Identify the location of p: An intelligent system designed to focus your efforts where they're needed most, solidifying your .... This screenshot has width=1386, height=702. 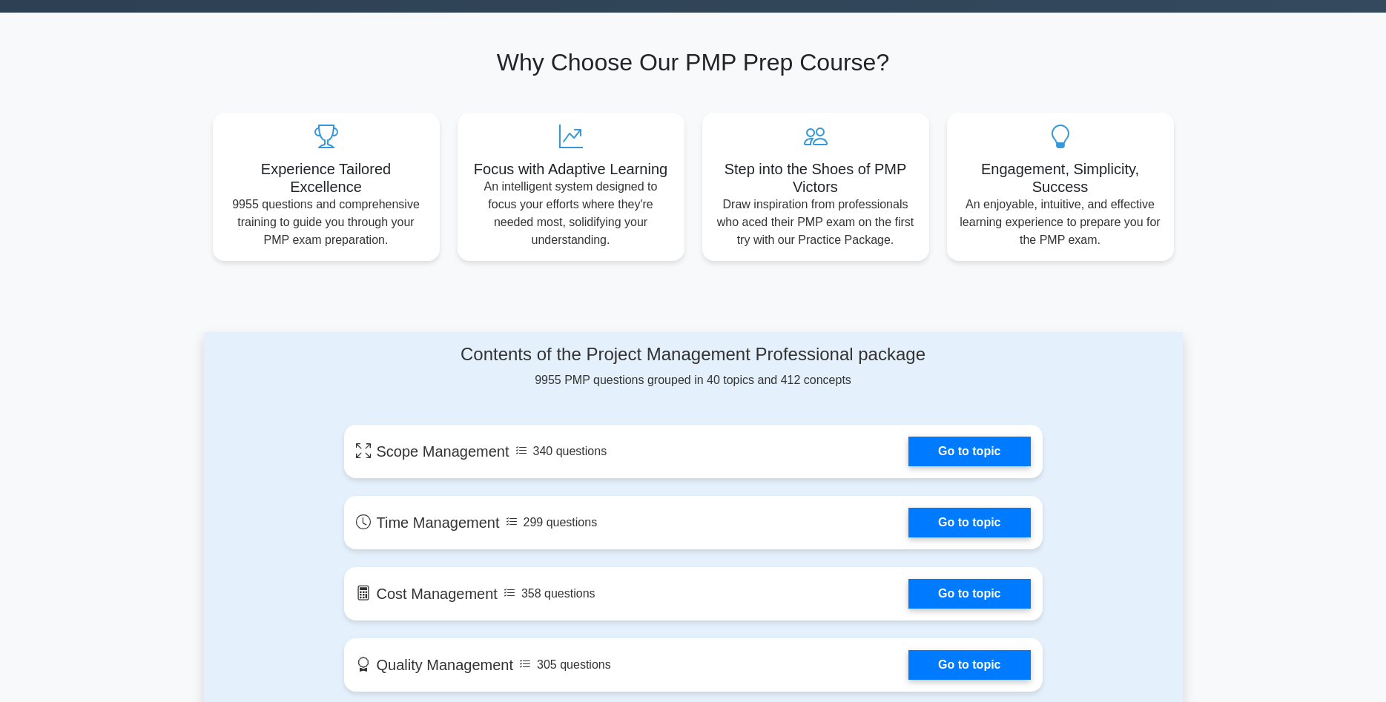
(571, 214).